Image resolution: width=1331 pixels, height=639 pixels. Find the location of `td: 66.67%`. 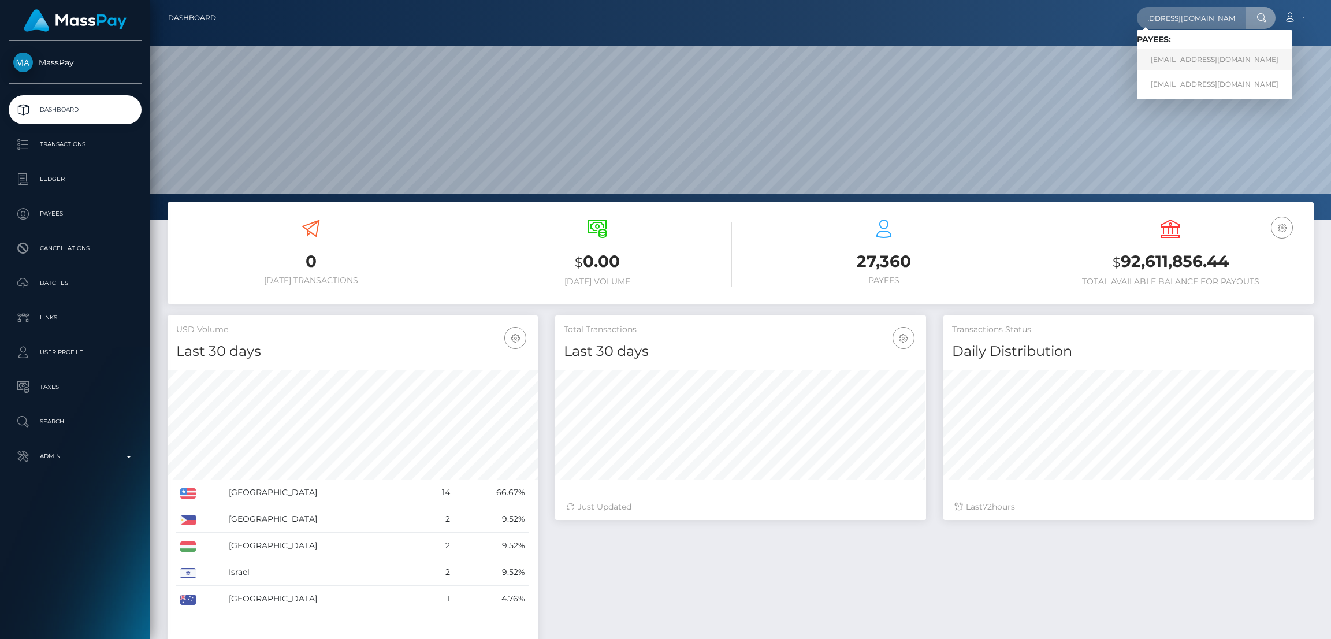

td: 66.67% is located at coordinates (492, 493).